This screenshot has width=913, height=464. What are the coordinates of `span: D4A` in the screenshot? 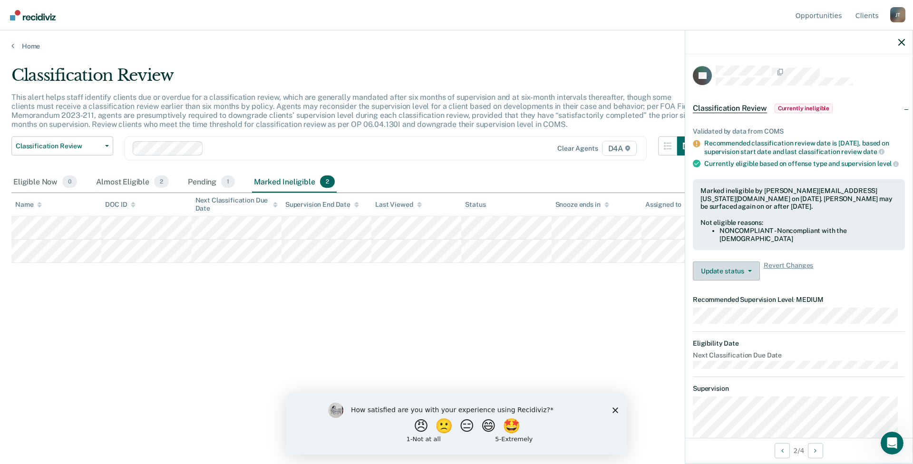 It's located at (619, 148).